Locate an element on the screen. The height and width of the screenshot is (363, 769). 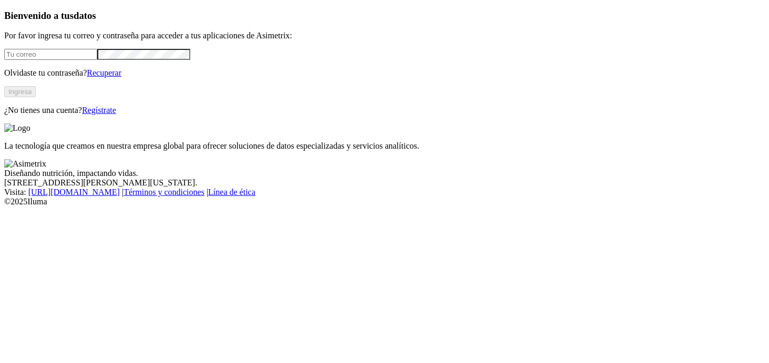
p: ¿No tienes una cuenta? is located at coordinates (384, 110).